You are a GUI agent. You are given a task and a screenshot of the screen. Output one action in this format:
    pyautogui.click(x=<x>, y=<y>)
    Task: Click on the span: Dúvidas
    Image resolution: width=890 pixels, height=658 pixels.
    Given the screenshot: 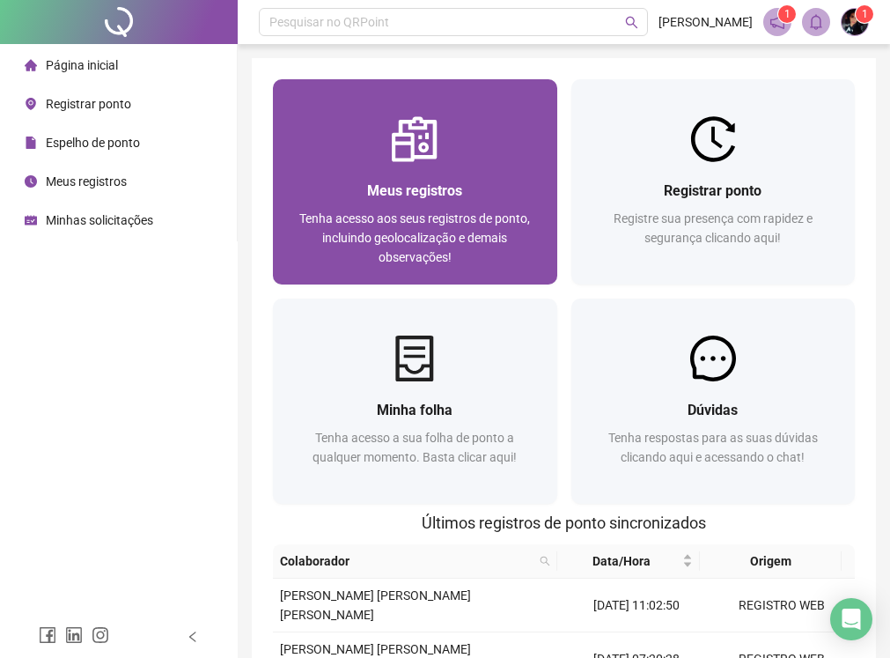 What is the action you would take?
    pyautogui.click(x=712, y=409)
    